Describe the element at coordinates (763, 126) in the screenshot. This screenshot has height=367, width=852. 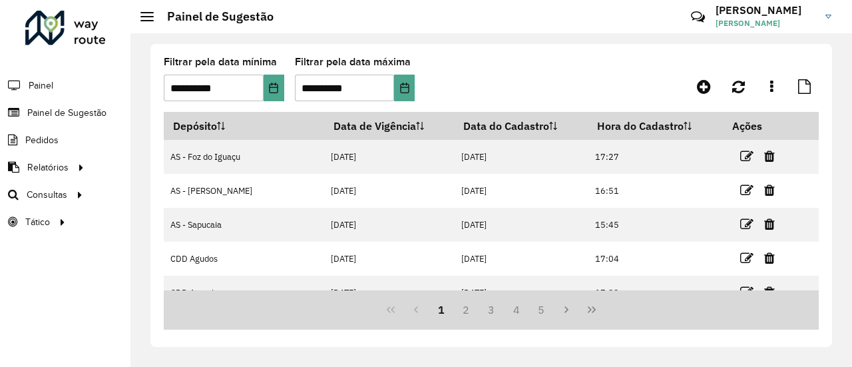
I see `th: Ações` at that location.